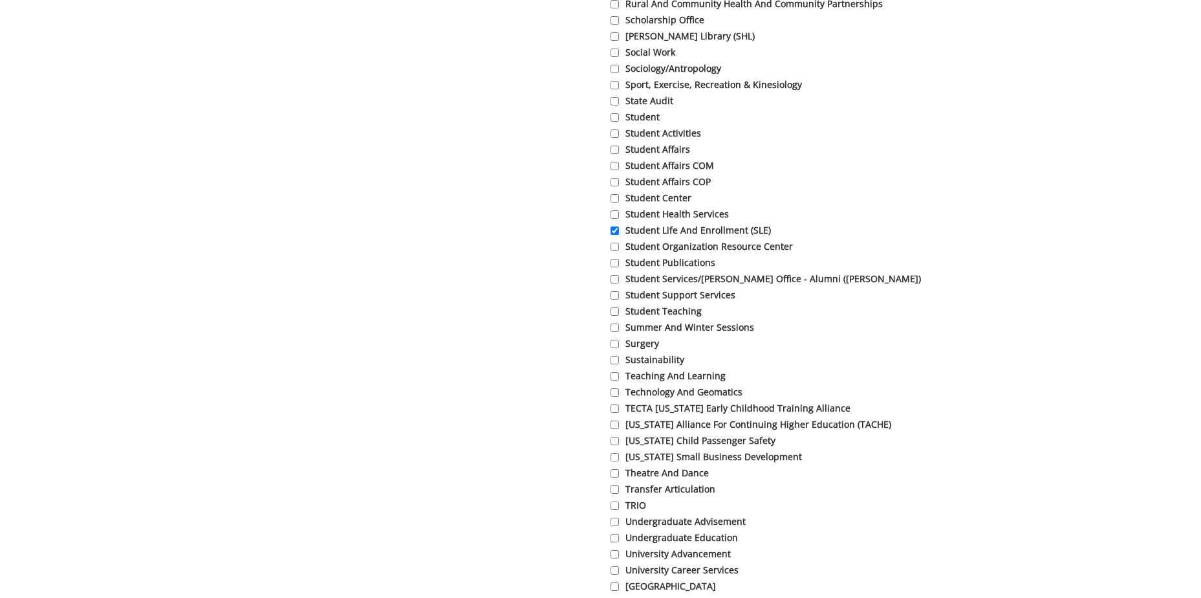 The width and height of the screenshot is (1201, 598). Describe the element at coordinates (790, 376) in the screenshot. I see `label: Teaching and Learning` at that location.